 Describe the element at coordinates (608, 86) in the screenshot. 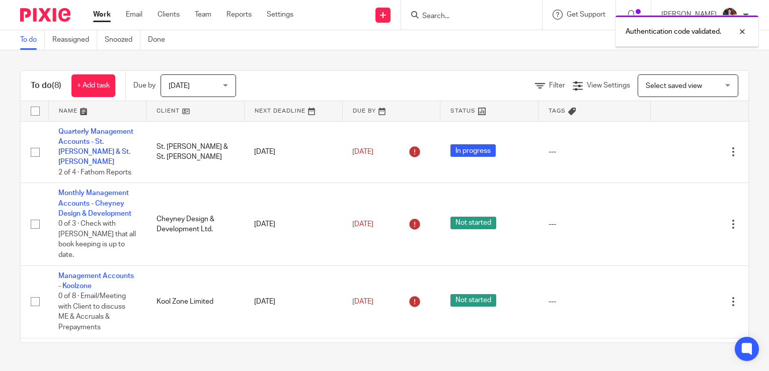

I see `span: View Settings` at that location.